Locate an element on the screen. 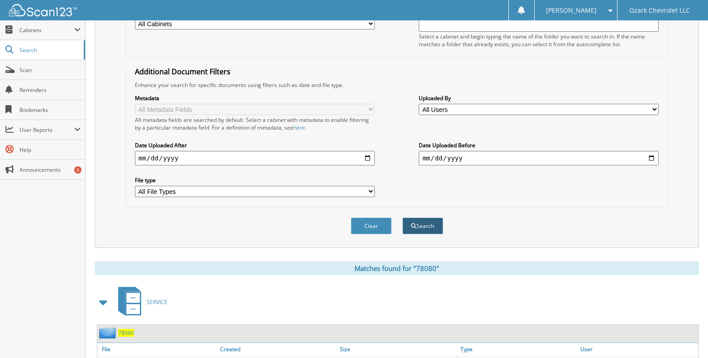 Image resolution: width=708 pixels, height=358 pixels. a: SERVICE is located at coordinates (140, 302).